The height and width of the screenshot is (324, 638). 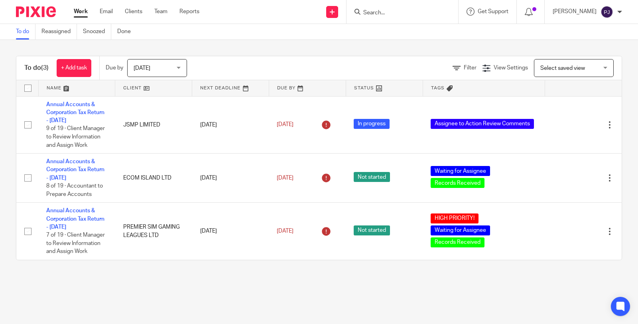 What do you see at coordinates (154, 231) in the screenshot?
I see `td: PREMIER SIM GAMING LEAGUES LTD` at bounding box center [154, 231].